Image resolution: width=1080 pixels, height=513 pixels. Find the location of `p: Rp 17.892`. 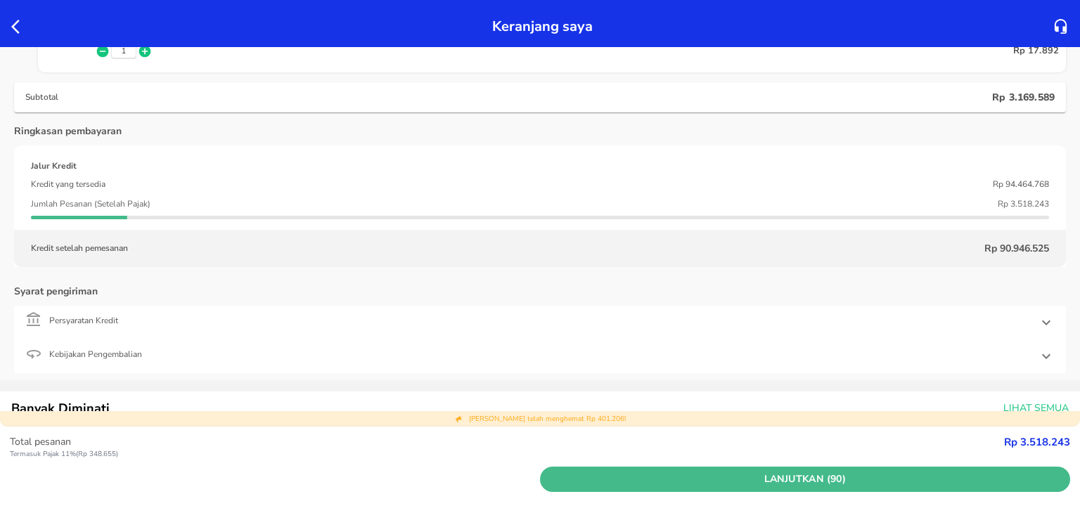

p: Rp 17.892 is located at coordinates (1036, 51).